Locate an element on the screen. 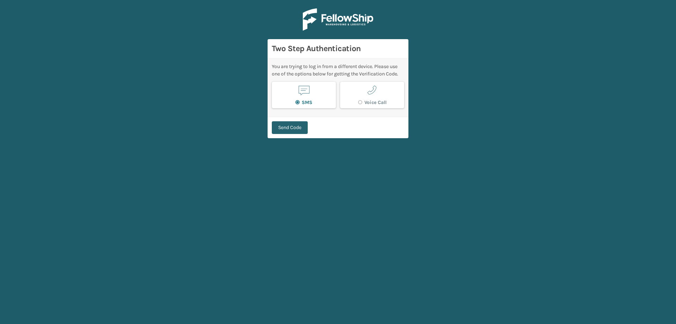  button: Send Code is located at coordinates (290, 127).